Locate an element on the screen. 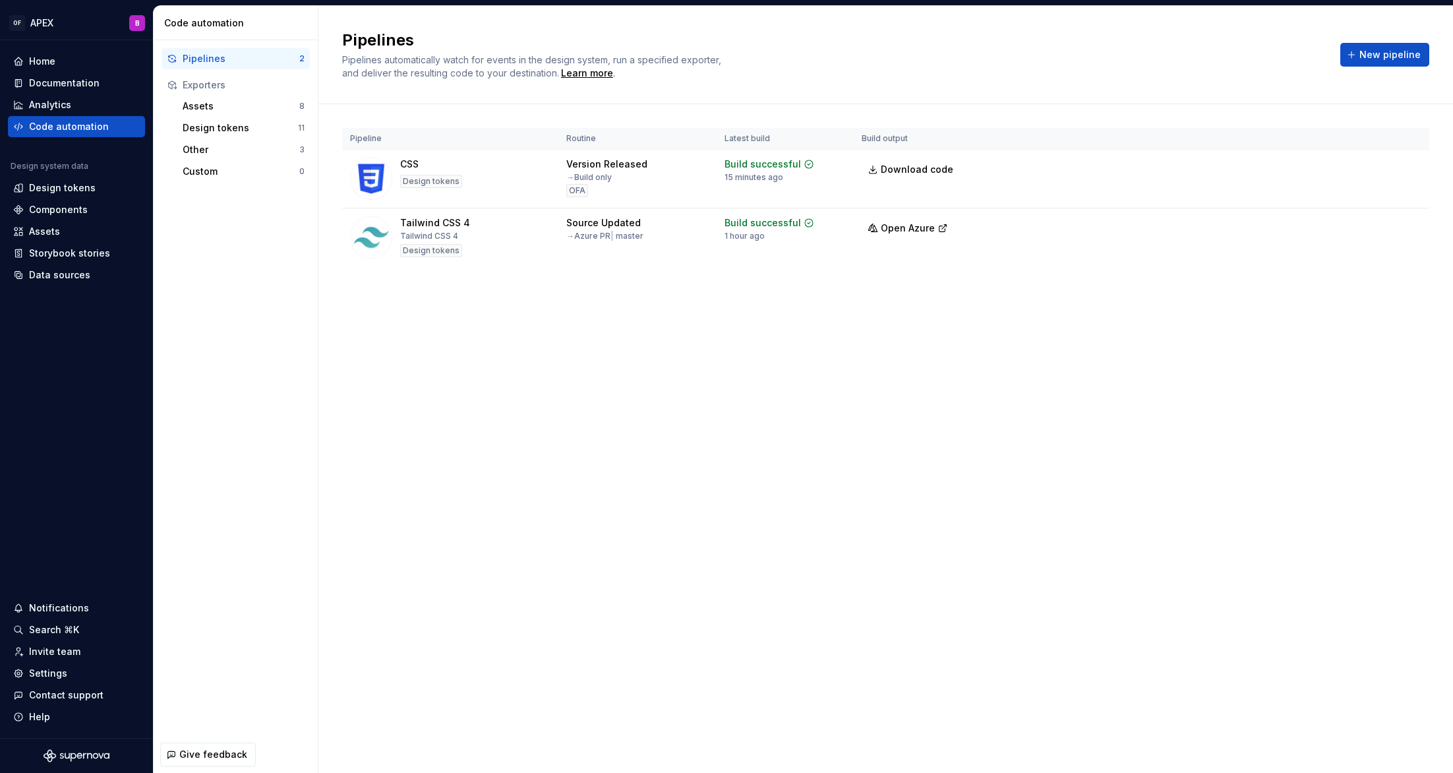 The width and height of the screenshot is (1453, 773). button: Give feedback is located at coordinates (208, 754).